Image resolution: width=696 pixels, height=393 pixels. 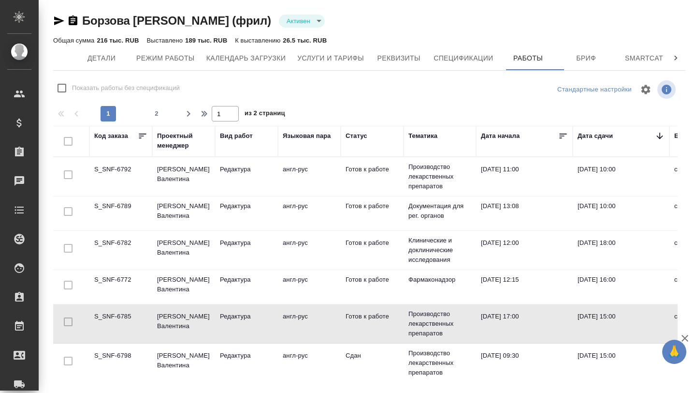 I want to click on td: S_SNF-6785, so click(x=121, y=323).